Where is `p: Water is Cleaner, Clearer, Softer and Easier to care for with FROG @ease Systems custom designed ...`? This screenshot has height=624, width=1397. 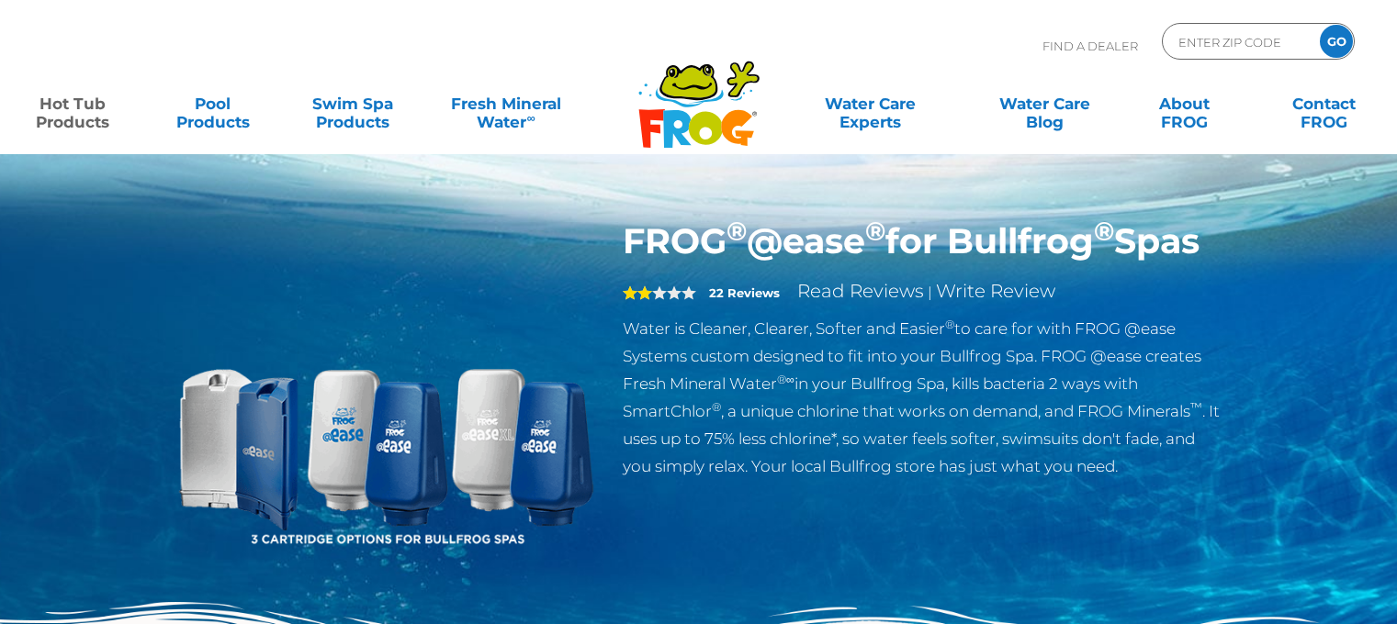 p: Water is Cleaner, Clearer, Softer and Easier to care for with FROG @ease Systems custom designed ... is located at coordinates (922, 398).